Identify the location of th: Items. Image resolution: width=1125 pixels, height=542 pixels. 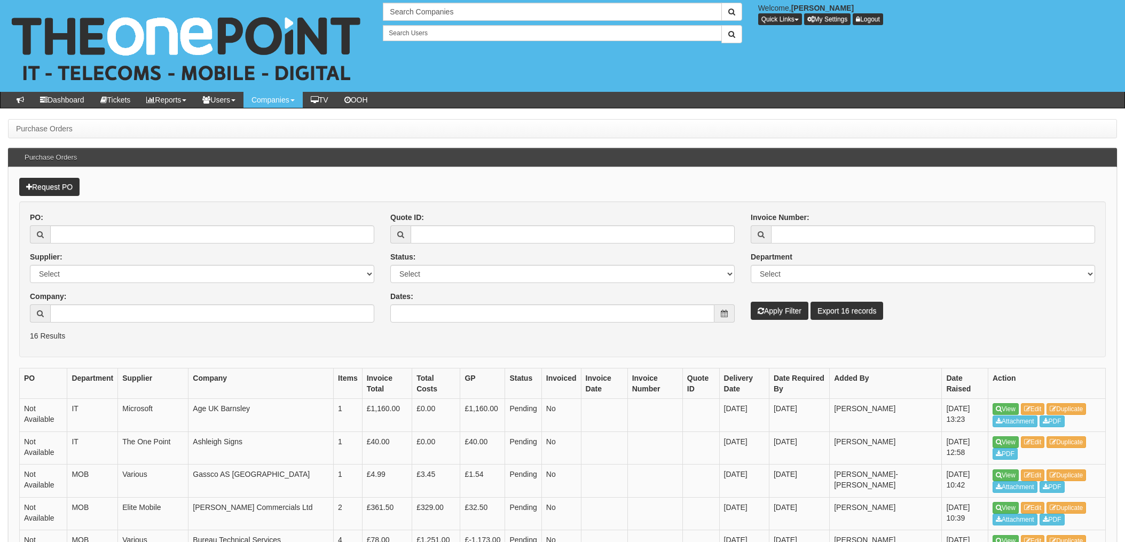
(348, 383).